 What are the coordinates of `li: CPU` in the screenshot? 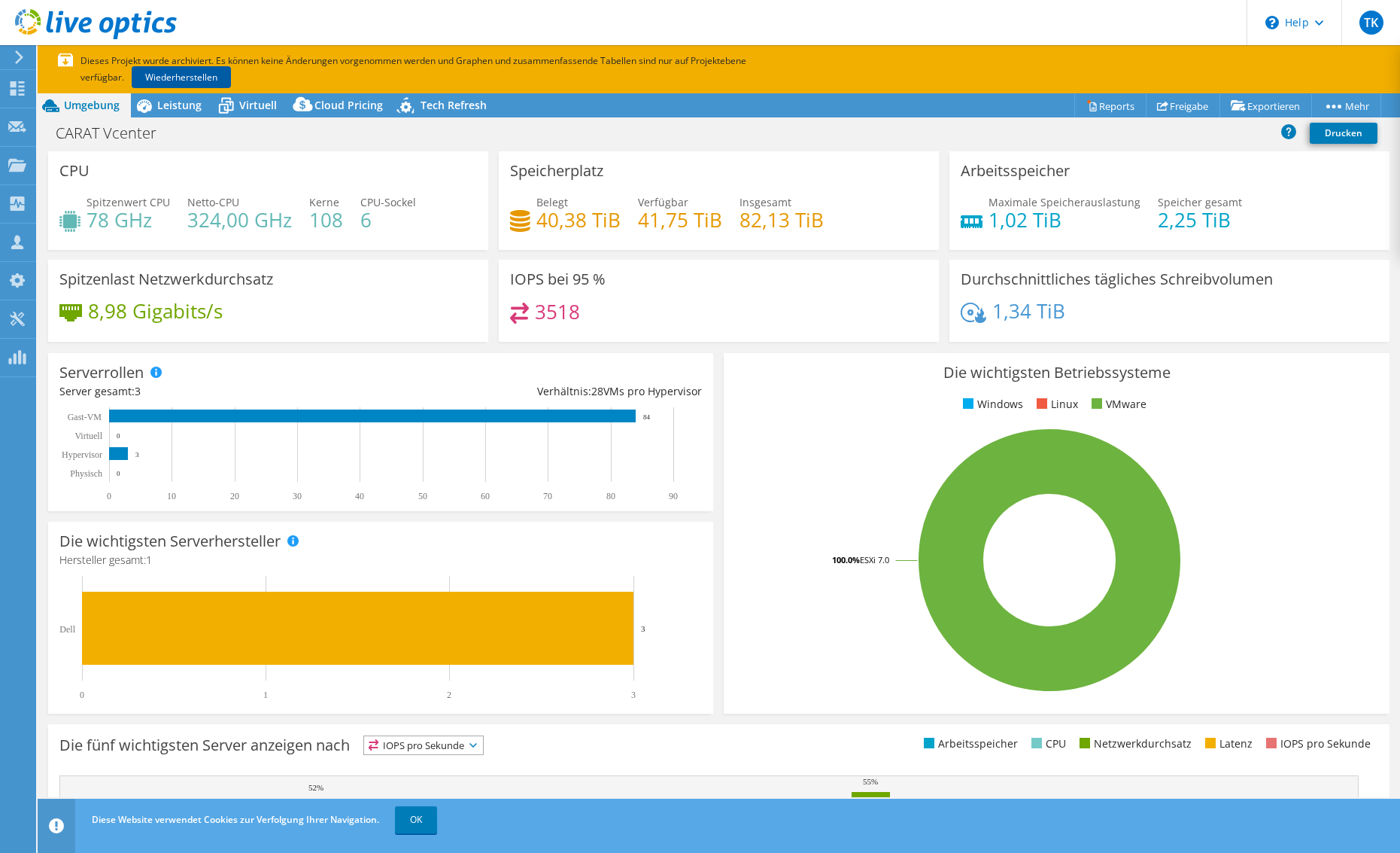 It's located at (1046, 744).